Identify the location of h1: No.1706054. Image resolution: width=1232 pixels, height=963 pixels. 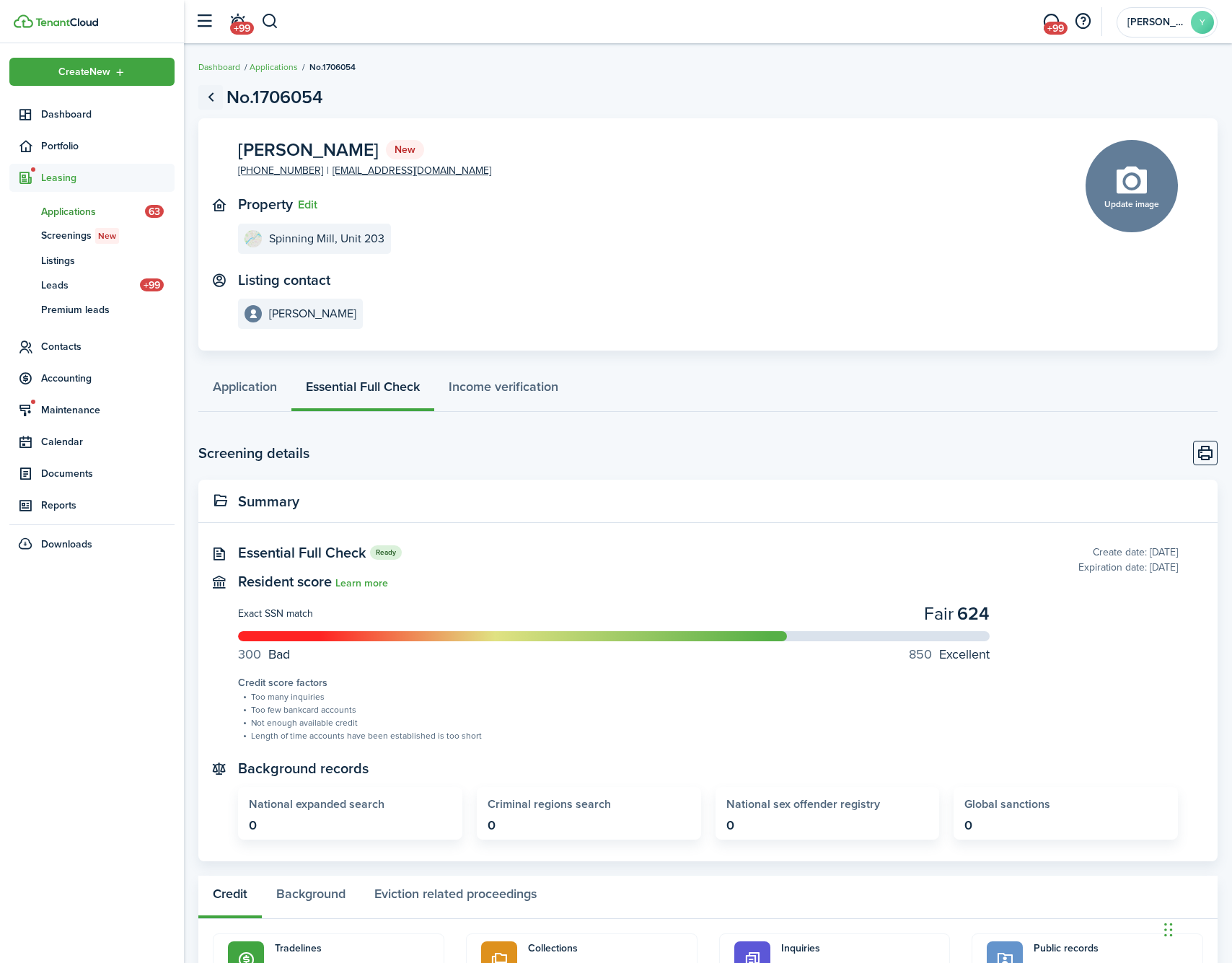
(275, 97).